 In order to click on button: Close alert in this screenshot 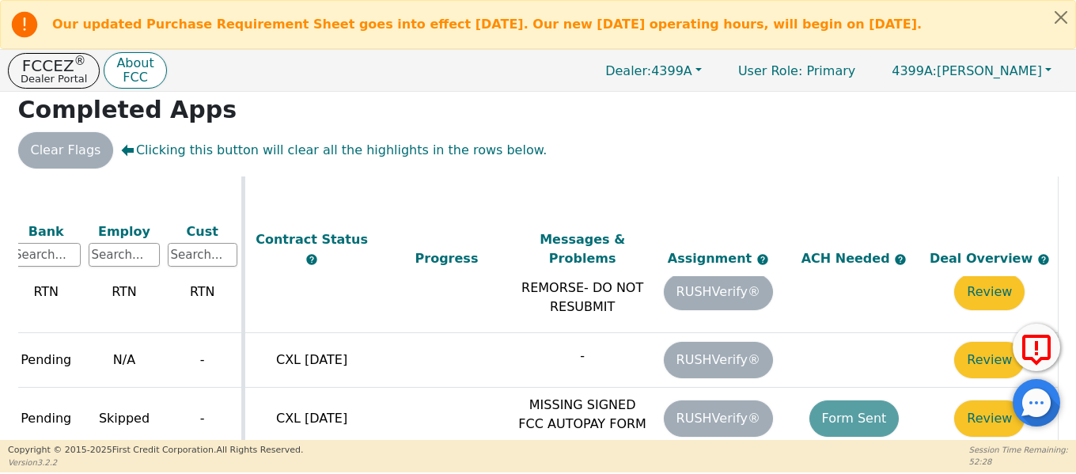, I will do `click(1061, 17)`.